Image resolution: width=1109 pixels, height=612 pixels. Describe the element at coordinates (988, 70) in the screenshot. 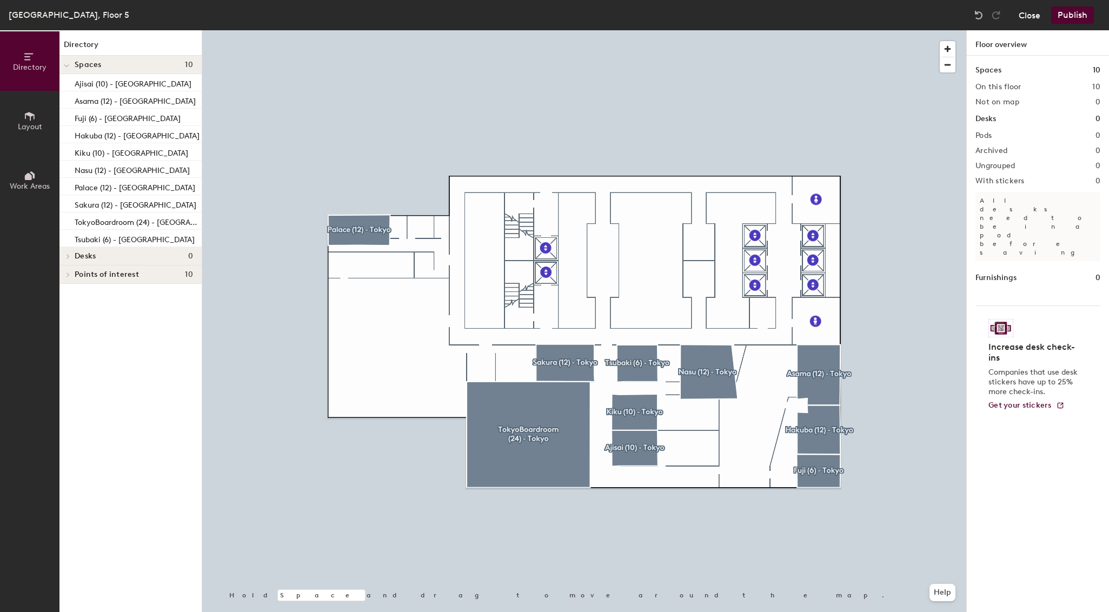

I see `h1: Spaces` at that location.